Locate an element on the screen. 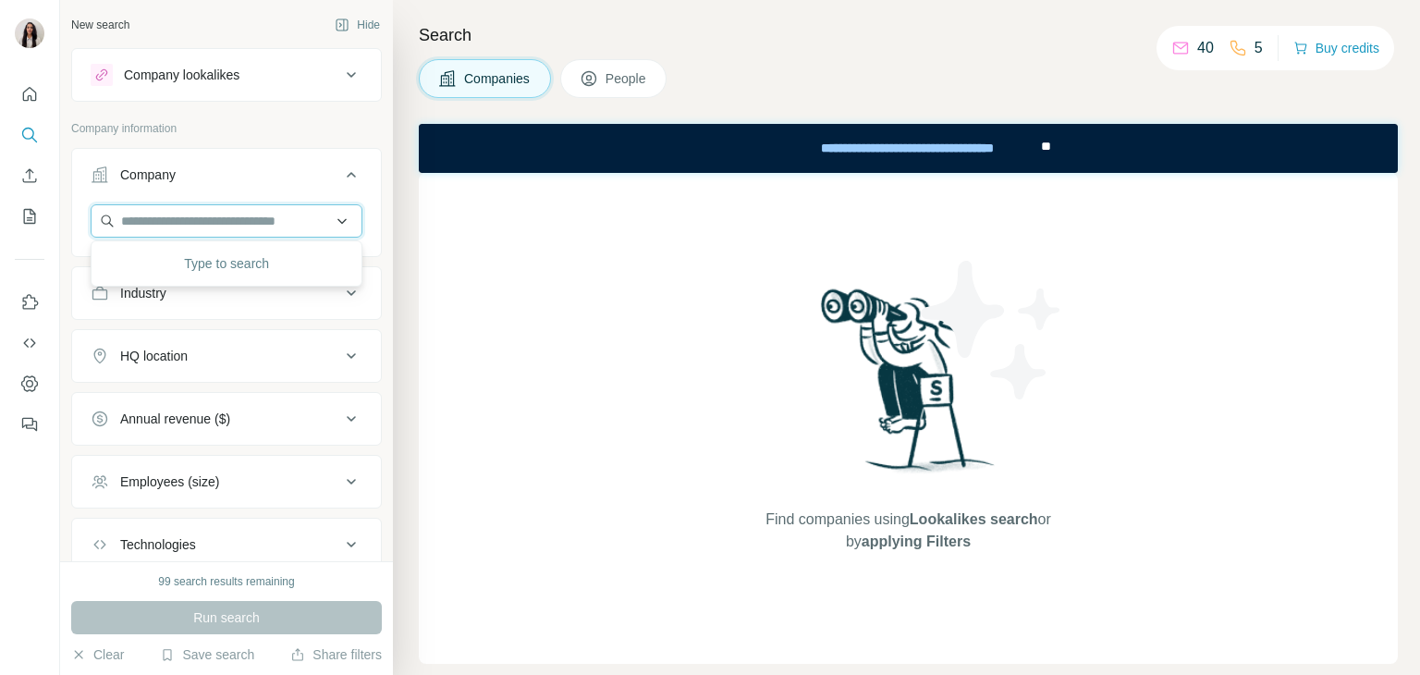 Image resolution: width=1420 pixels, height=675 pixels. h4: Search is located at coordinates (908, 35).